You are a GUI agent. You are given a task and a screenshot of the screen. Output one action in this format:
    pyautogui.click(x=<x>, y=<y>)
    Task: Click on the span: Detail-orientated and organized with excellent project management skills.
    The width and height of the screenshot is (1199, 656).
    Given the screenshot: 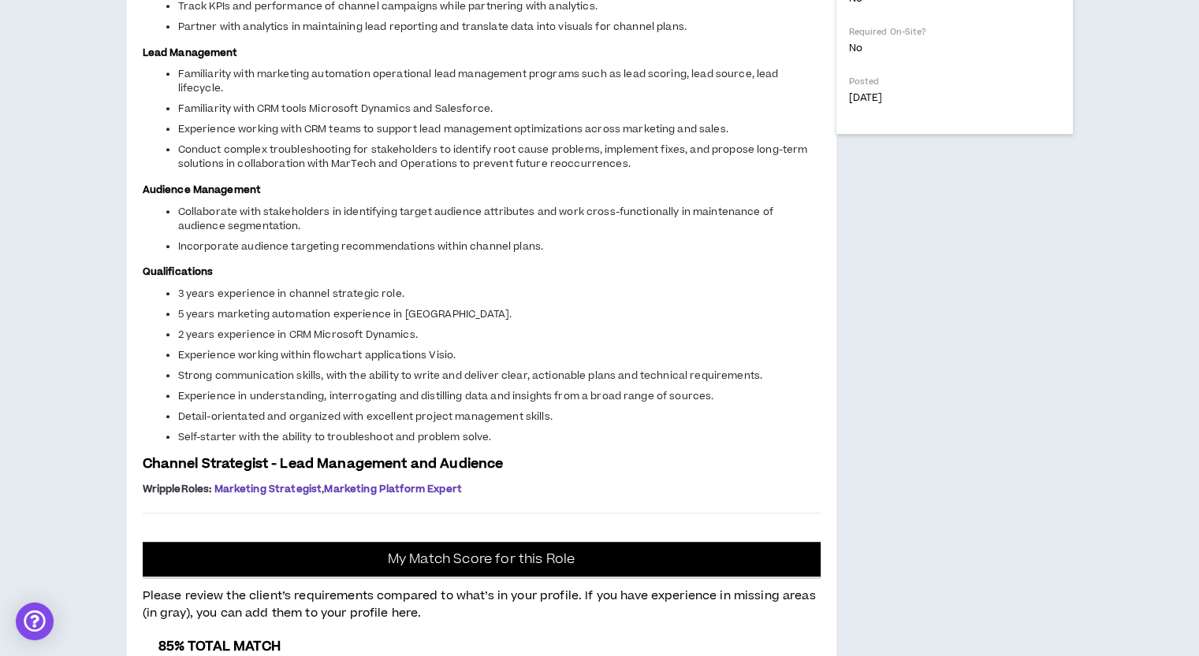 What is the action you would take?
    pyautogui.click(x=365, y=417)
    